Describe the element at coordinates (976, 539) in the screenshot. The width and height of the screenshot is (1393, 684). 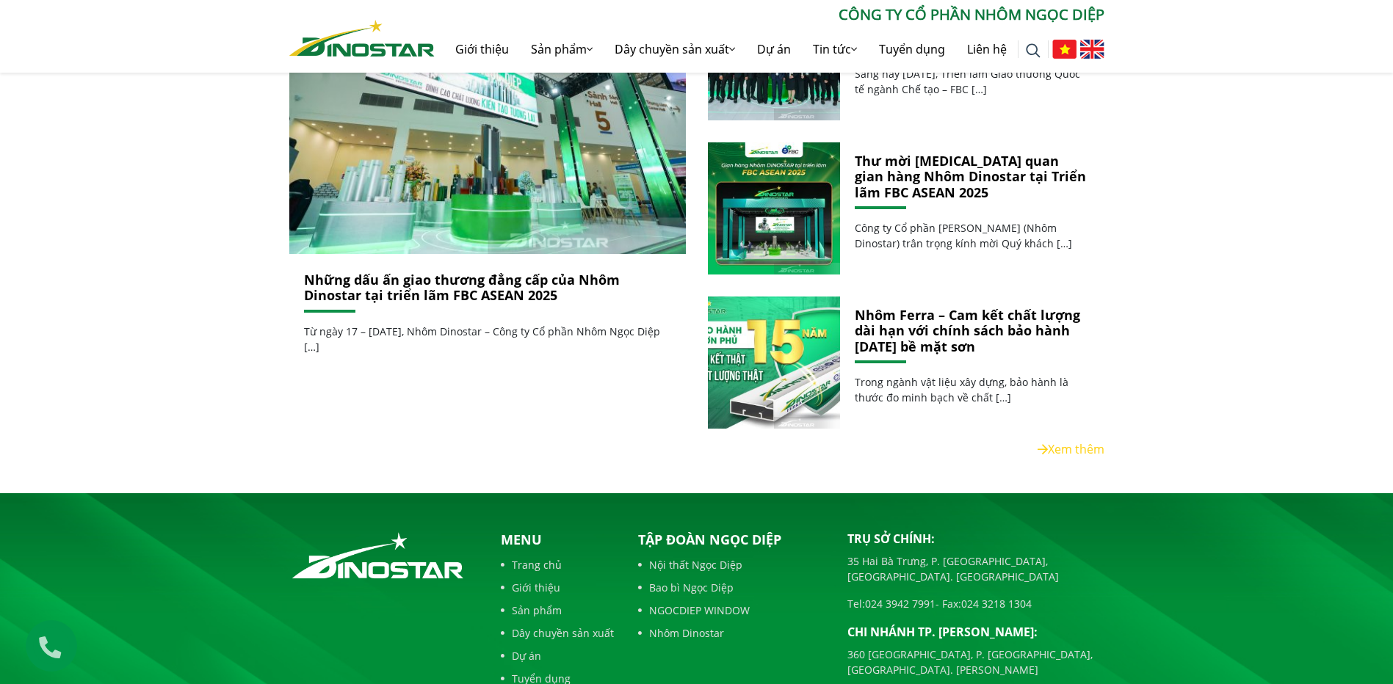
I see `p: Trụ sở chính:` at that location.